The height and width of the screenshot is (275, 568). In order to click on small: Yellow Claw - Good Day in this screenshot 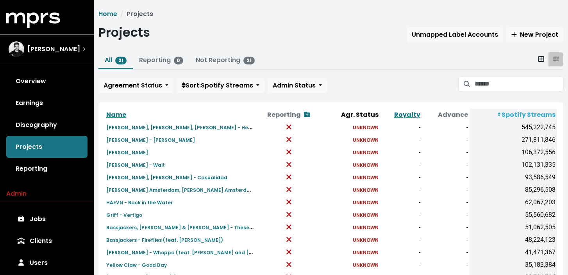, I will do `click(136, 265)`.